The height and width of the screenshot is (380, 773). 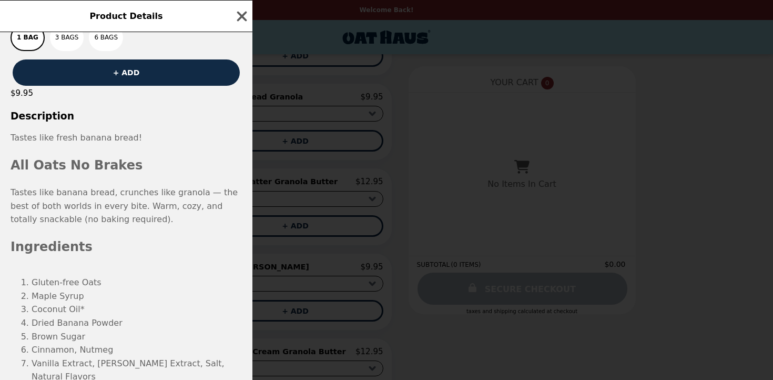 What do you see at coordinates (126, 73) in the screenshot?
I see `button: + ADD` at bounding box center [126, 73].